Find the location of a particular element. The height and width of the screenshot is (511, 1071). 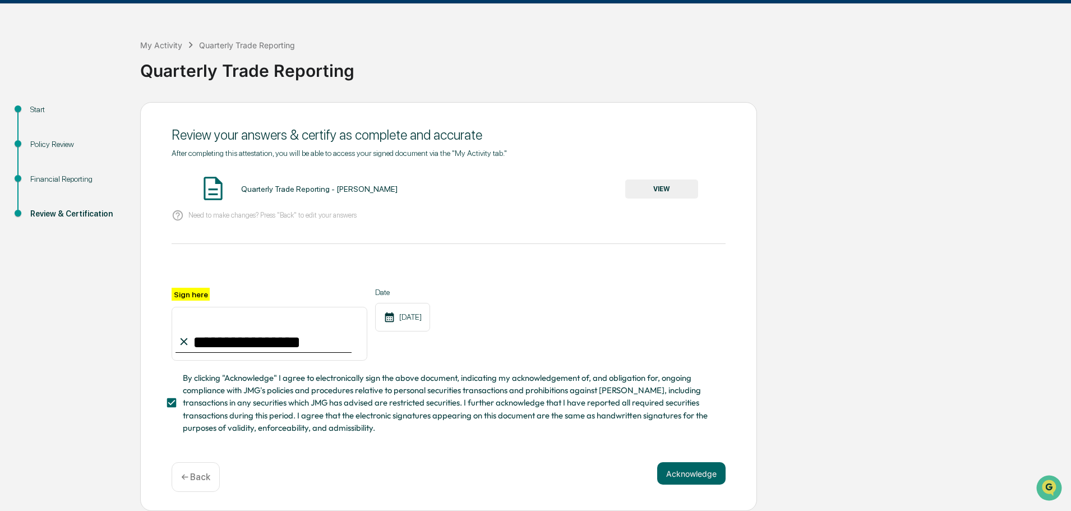

div: Review & Certification is located at coordinates (76, 214).